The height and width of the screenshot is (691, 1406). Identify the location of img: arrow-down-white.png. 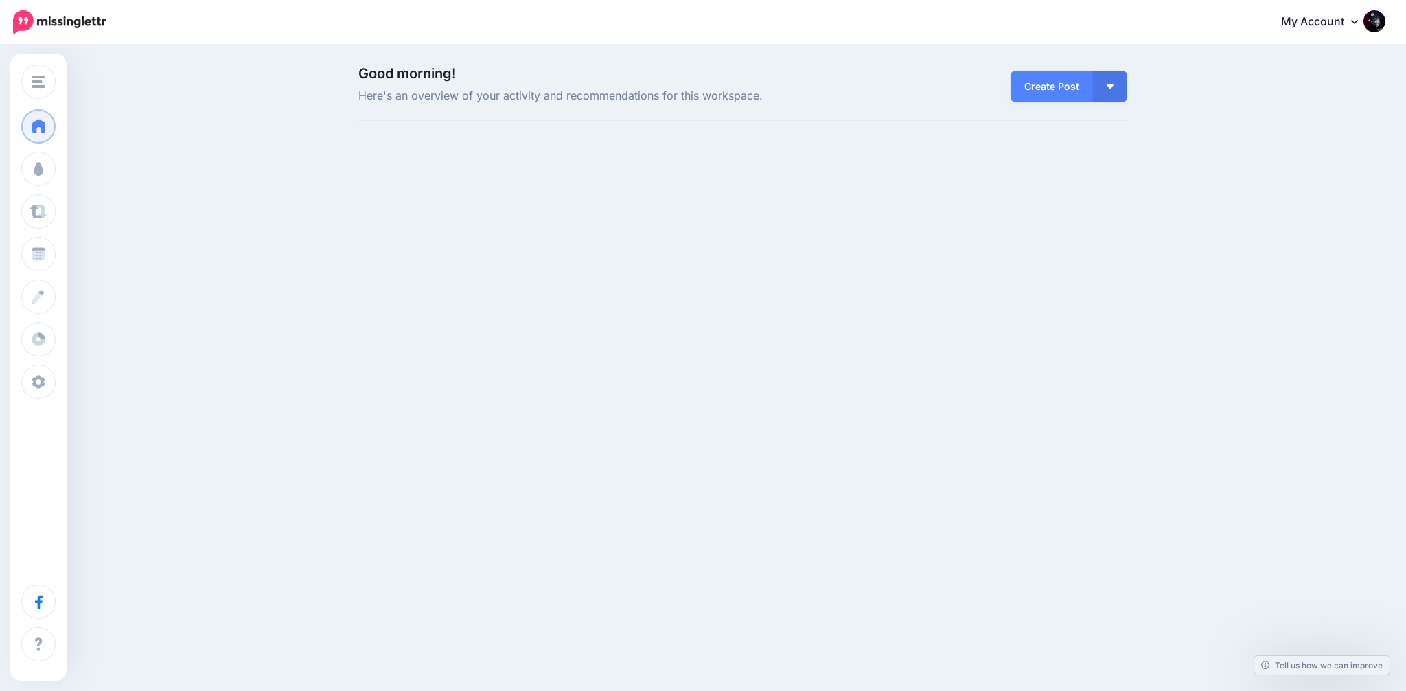
(1110, 86).